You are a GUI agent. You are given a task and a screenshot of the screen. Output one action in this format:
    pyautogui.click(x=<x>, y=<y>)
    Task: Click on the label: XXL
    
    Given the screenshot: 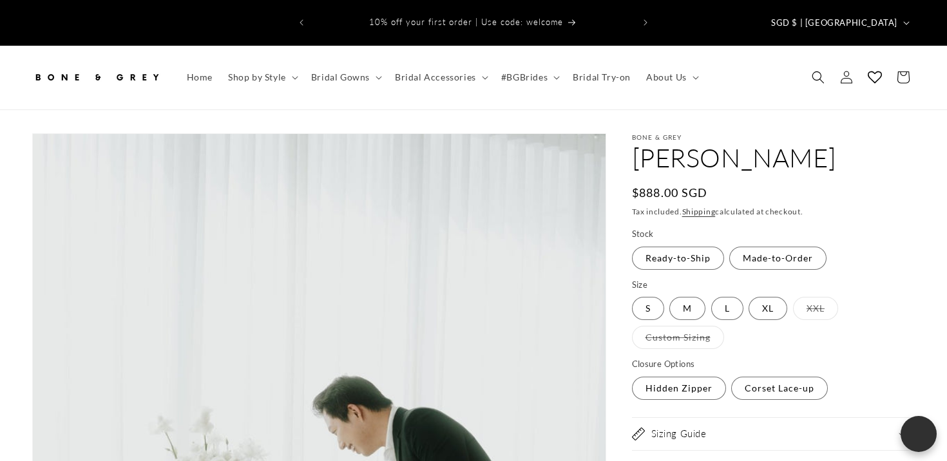 What is the action you would take?
    pyautogui.click(x=816, y=309)
    